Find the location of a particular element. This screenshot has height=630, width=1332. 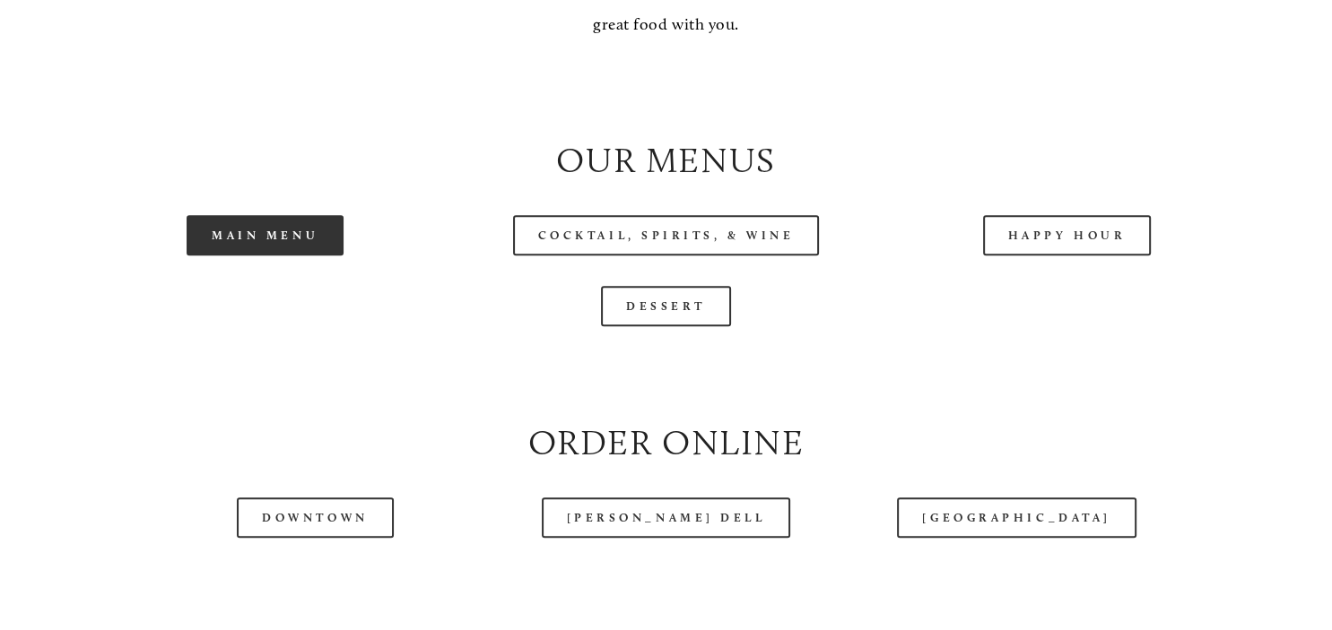

h2: Our Menus is located at coordinates (665, 160).